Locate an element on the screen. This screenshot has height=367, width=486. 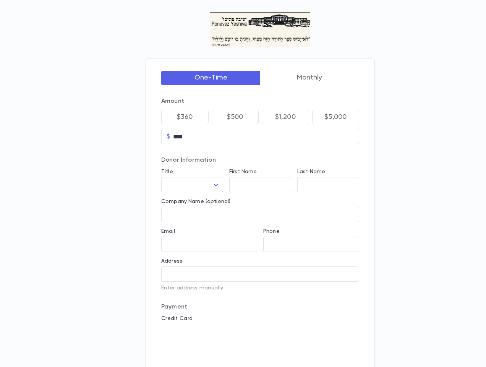
p: $1,200 is located at coordinates (285, 117).